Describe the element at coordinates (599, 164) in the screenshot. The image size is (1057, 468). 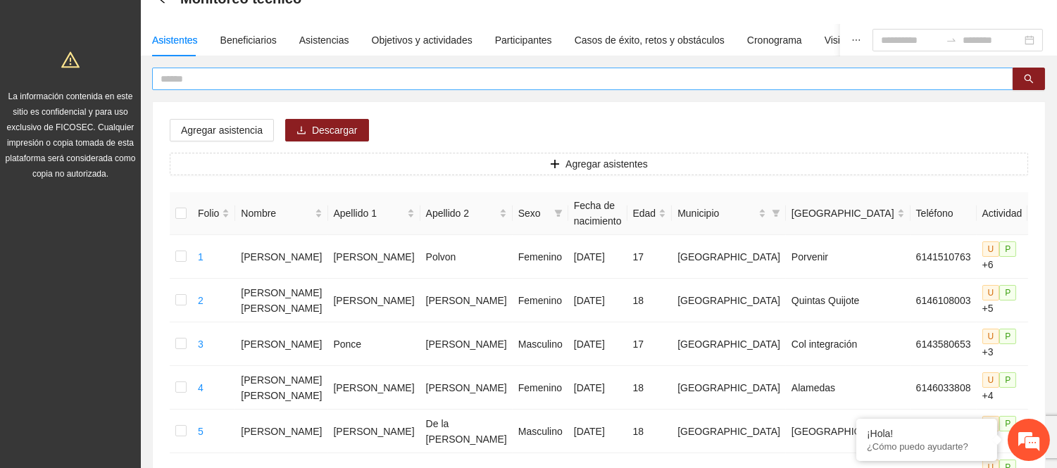
I see `button: plusAgregar asistentes` at that location.